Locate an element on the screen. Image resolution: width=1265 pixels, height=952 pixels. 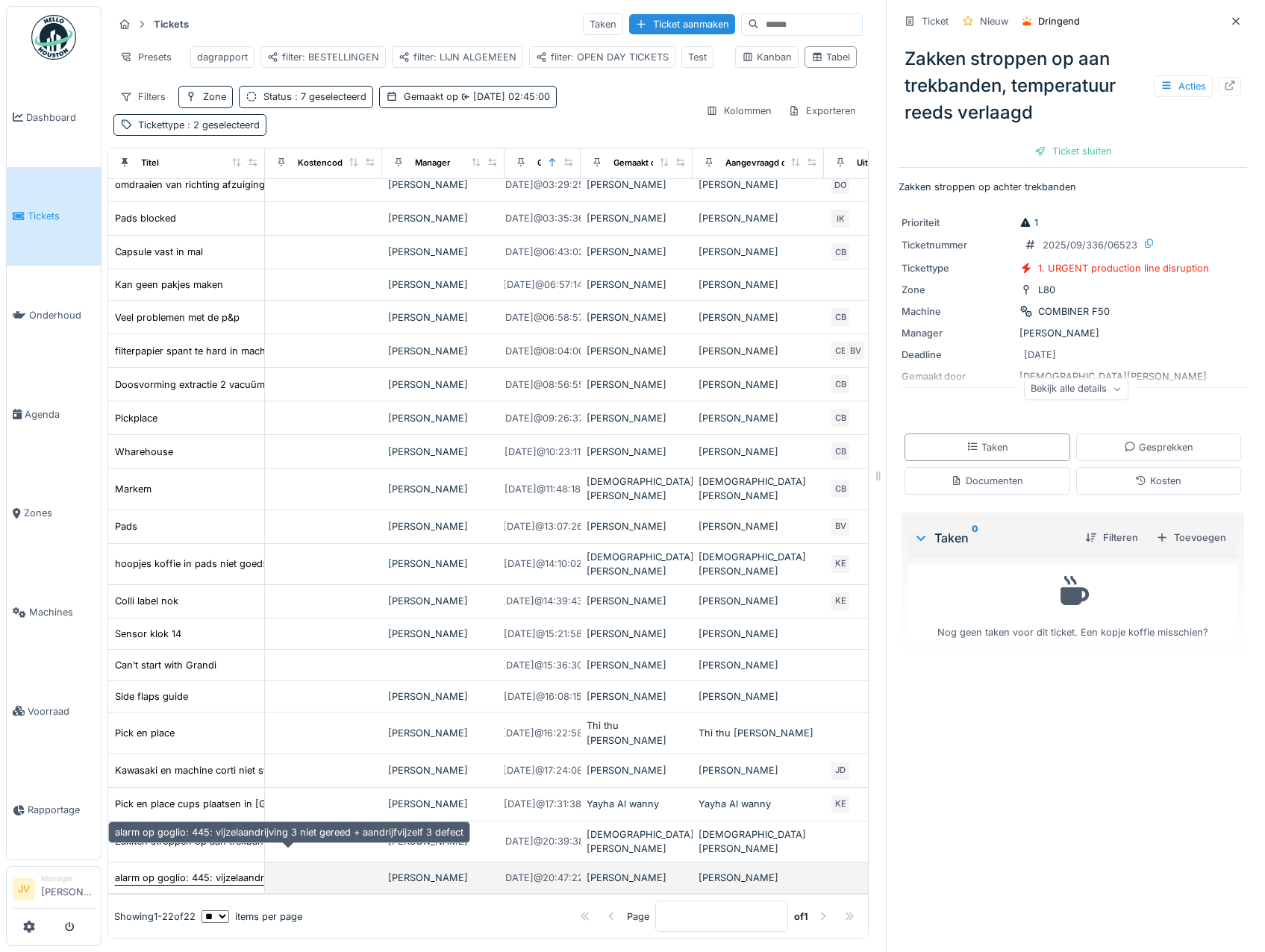
div: 2025/09/336/06523 is located at coordinates (1090, 244).